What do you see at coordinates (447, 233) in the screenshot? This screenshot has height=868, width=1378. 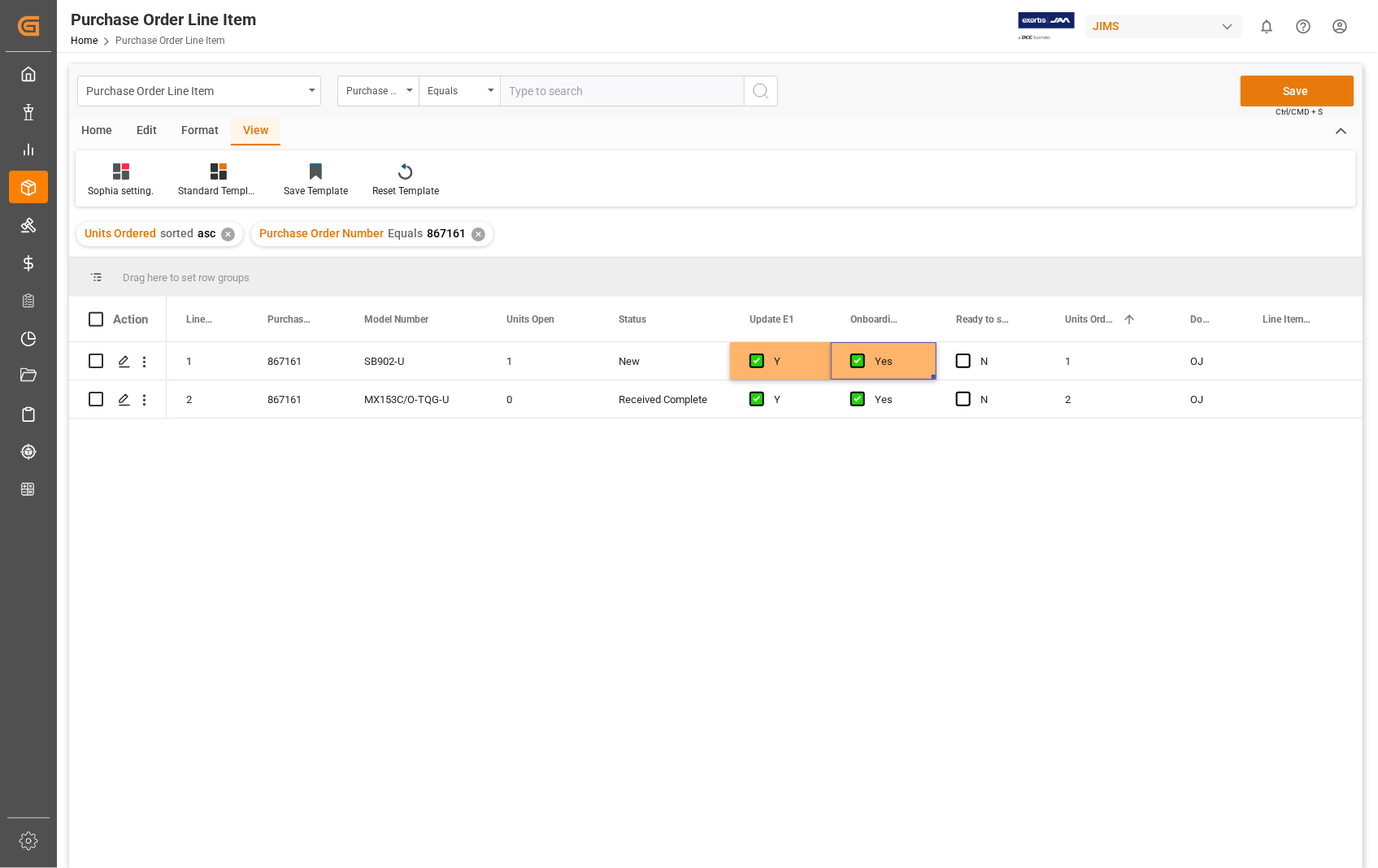 I see `span: 867161` at bounding box center [447, 233].